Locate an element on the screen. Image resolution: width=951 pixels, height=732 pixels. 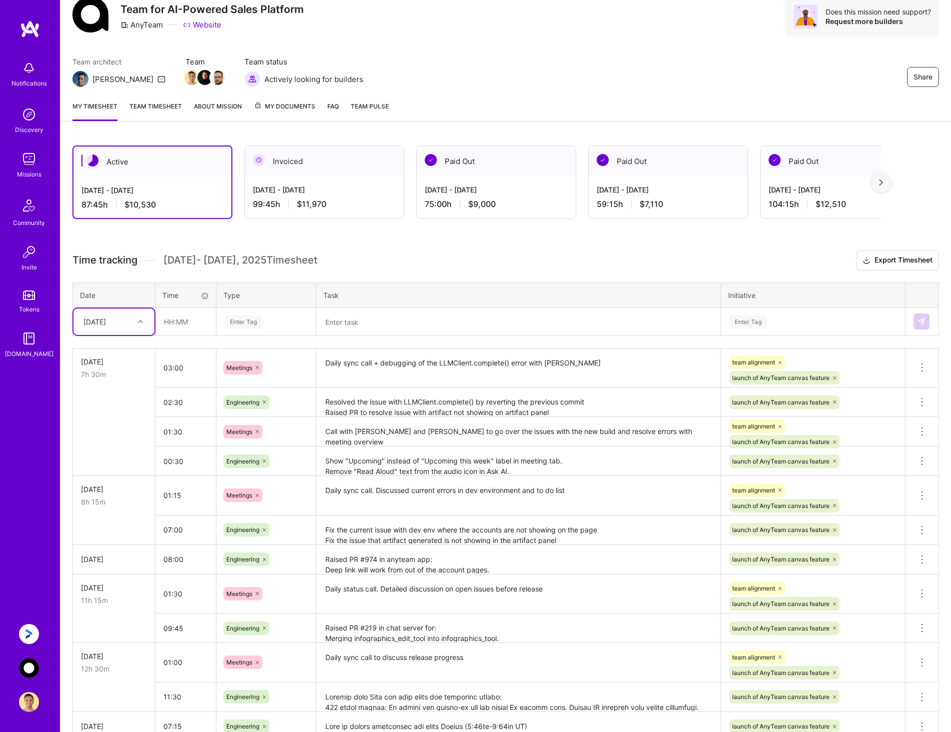
a: User Avatar is located at coordinates (29, 702).